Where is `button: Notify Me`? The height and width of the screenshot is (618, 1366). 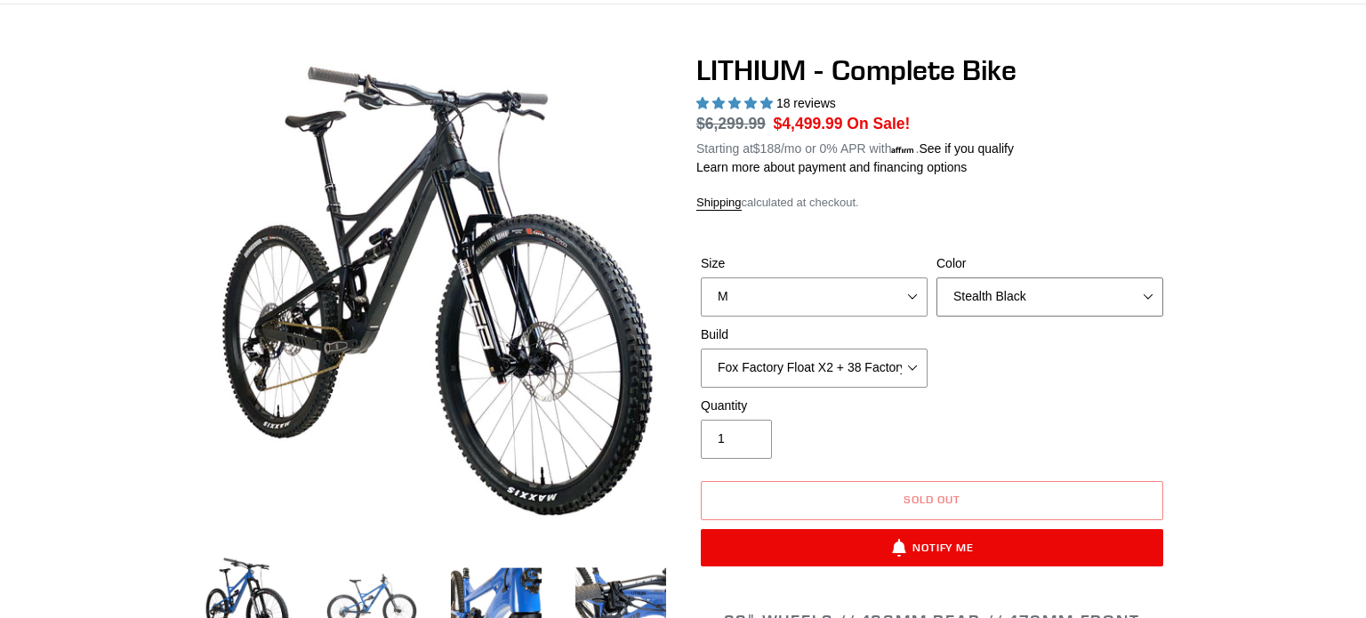 button: Notify Me is located at coordinates (932, 548).